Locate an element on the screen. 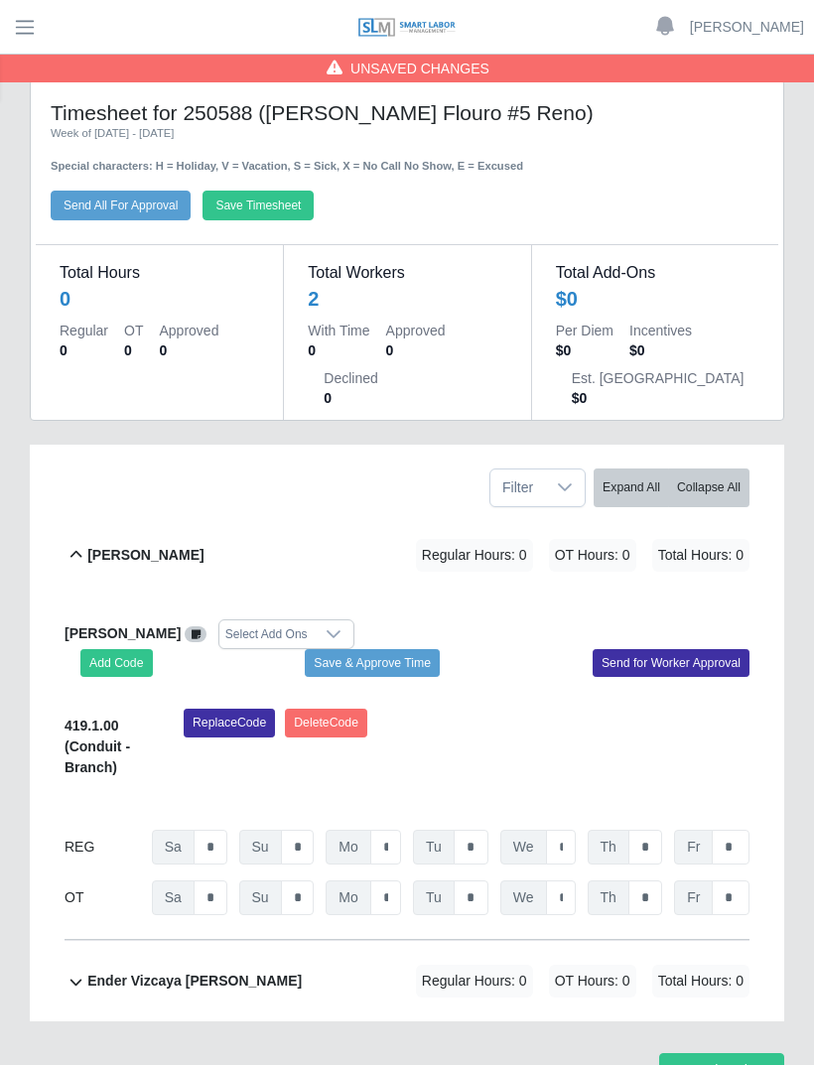 Image resolution: width=814 pixels, height=1065 pixels. dt: Total Add-Ons is located at coordinates (655, 273).